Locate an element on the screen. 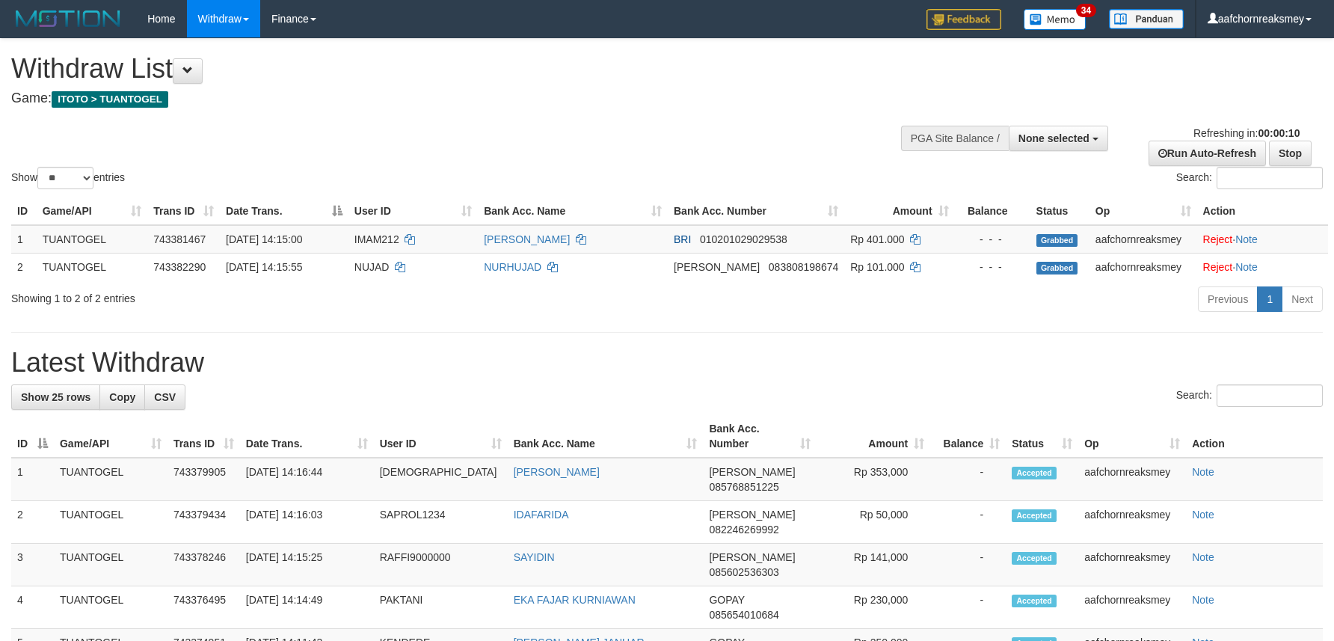 Image resolution: width=1334 pixels, height=641 pixels. a: SAYIDIN is located at coordinates (534, 557).